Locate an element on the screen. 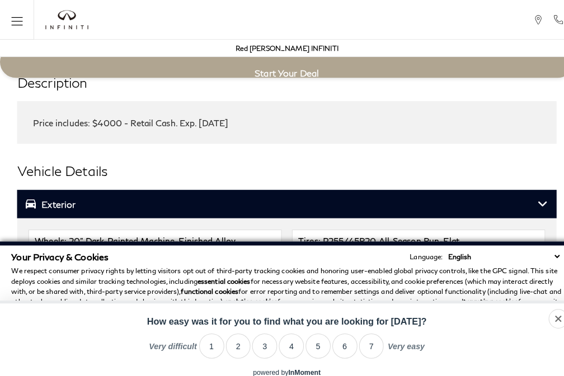 The width and height of the screenshot is (564, 376). li: 7 is located at coordinates (365, 340).